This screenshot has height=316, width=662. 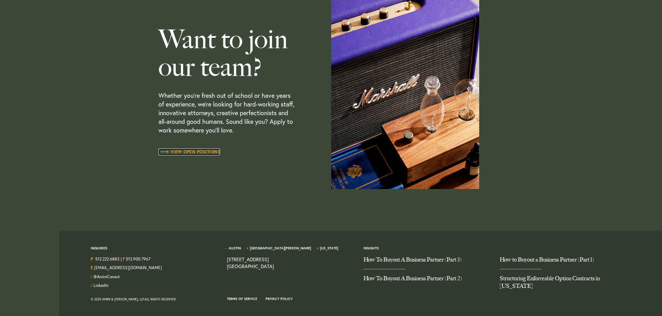 I want to click on span: Inquiries, so click(x=99, y=251).